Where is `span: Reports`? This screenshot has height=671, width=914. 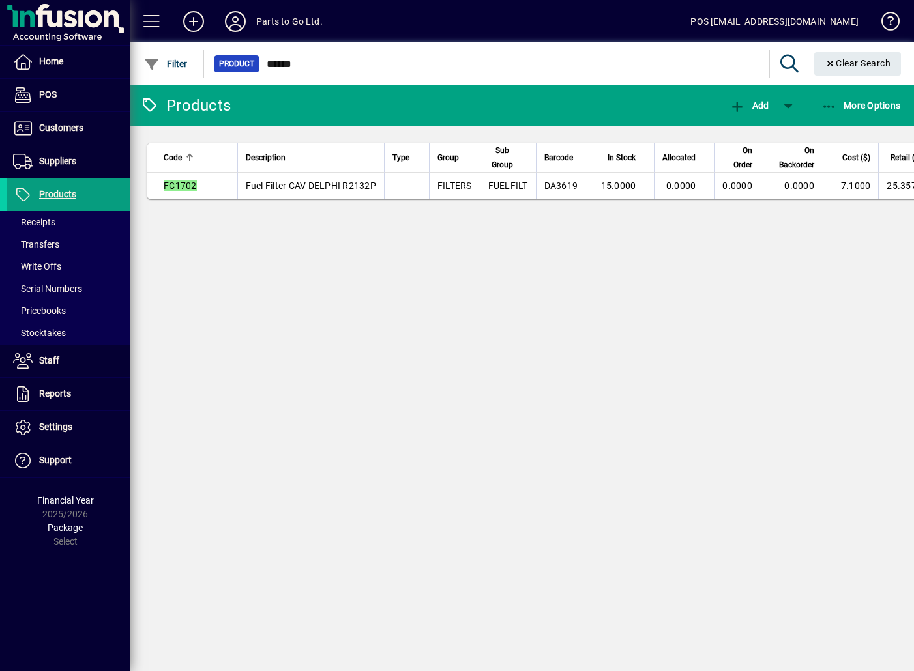 span: Reports is located at coordinates (55, 394).